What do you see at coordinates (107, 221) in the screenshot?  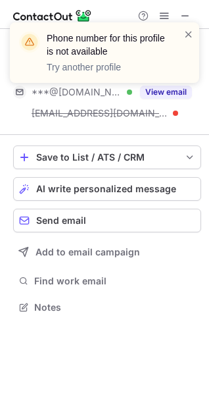 I see `button: Send email` at bounding box center [107, 221].